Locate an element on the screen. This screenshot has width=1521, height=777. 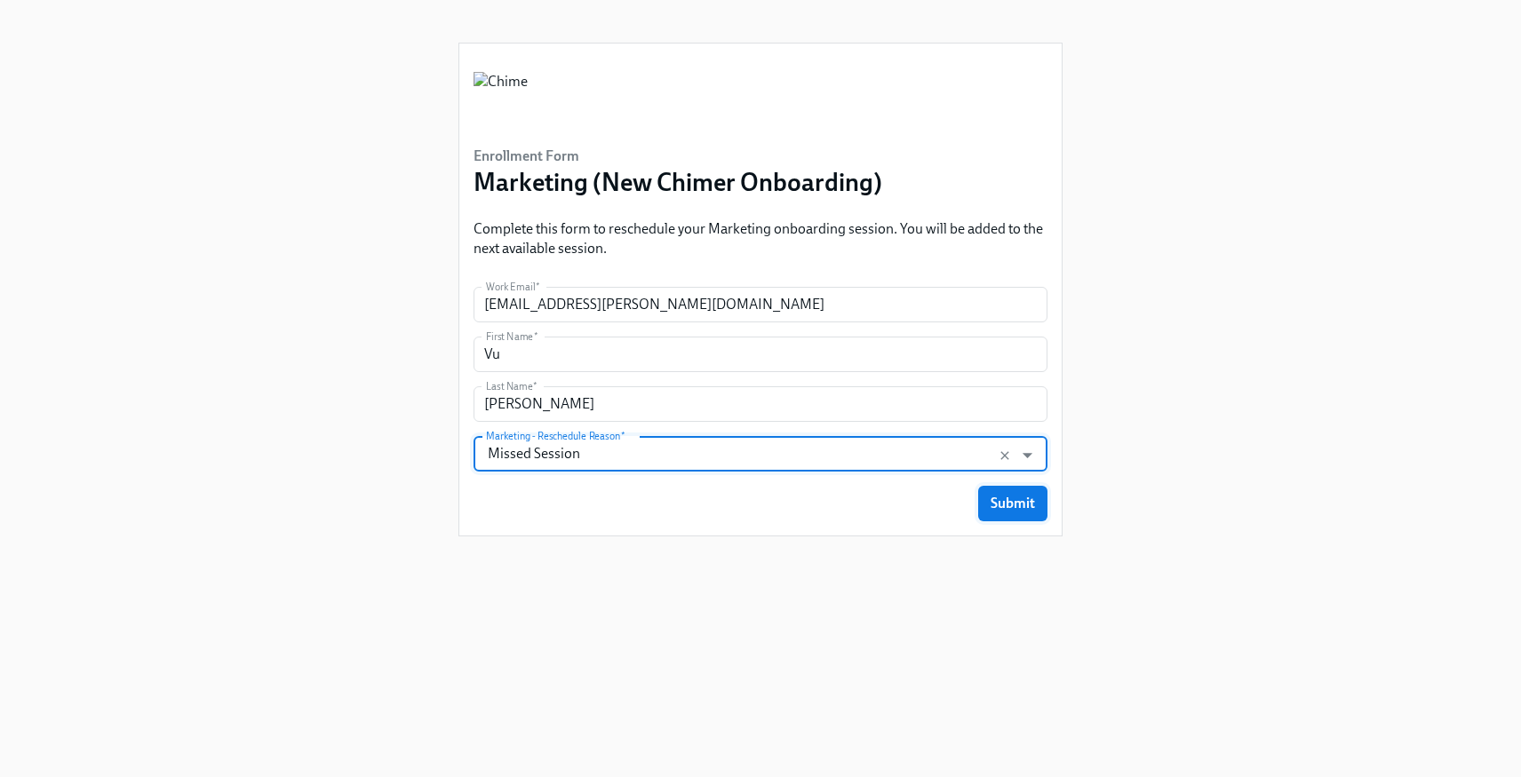
h3: Marketing (New Chimer Onboarding) is located at coordinates (678, 182).